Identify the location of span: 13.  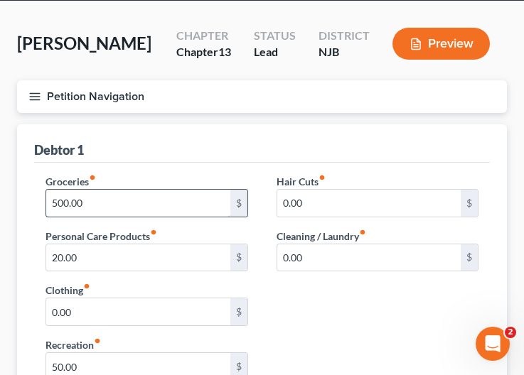
(225, 51).